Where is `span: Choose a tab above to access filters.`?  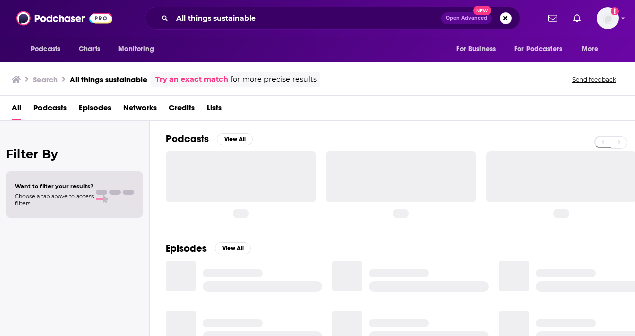
span: Choose a tab above to access filters. is located at coordinates (54, 200).